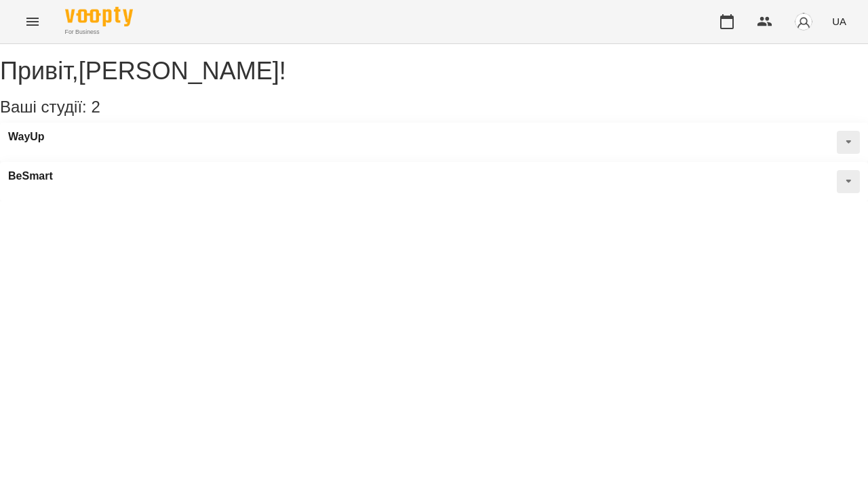 This screenshot has width=868, height=488. I want to click on h3: BeSmart, so click(31, 176).